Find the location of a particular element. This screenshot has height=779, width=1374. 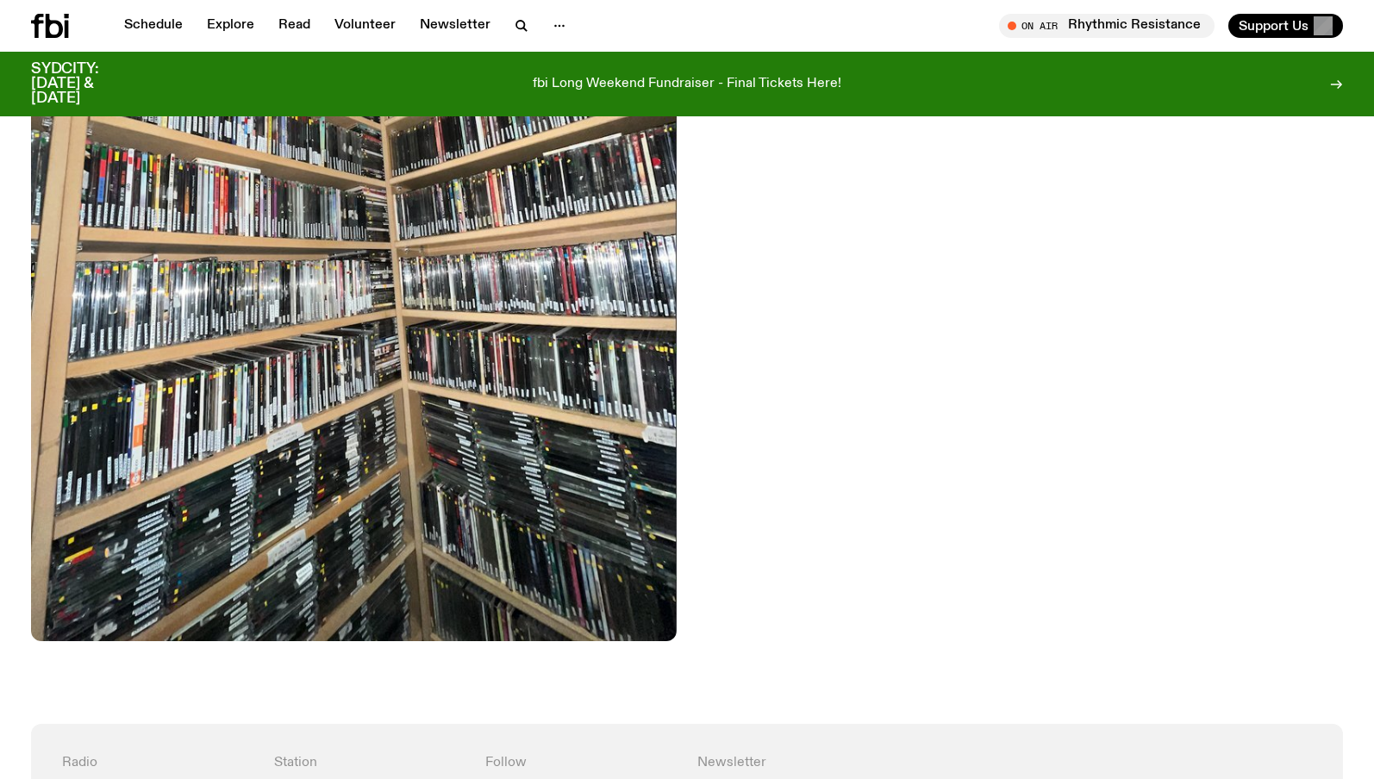

h4: Follow is located at coordinates (581, 763).